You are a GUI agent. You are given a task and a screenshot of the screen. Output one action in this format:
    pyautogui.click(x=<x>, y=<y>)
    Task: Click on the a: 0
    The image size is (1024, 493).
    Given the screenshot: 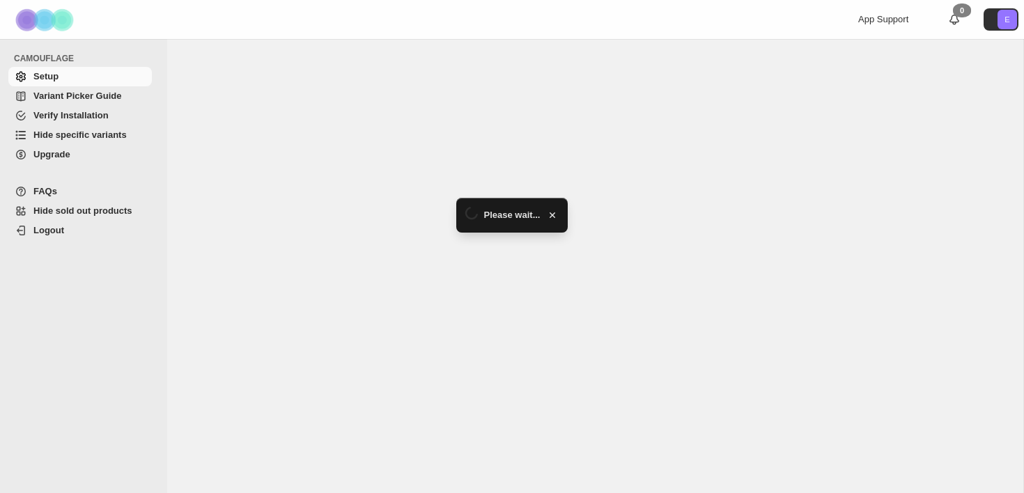 What is the action you would take?
    pyautogui.click(x=955, y=20)
    